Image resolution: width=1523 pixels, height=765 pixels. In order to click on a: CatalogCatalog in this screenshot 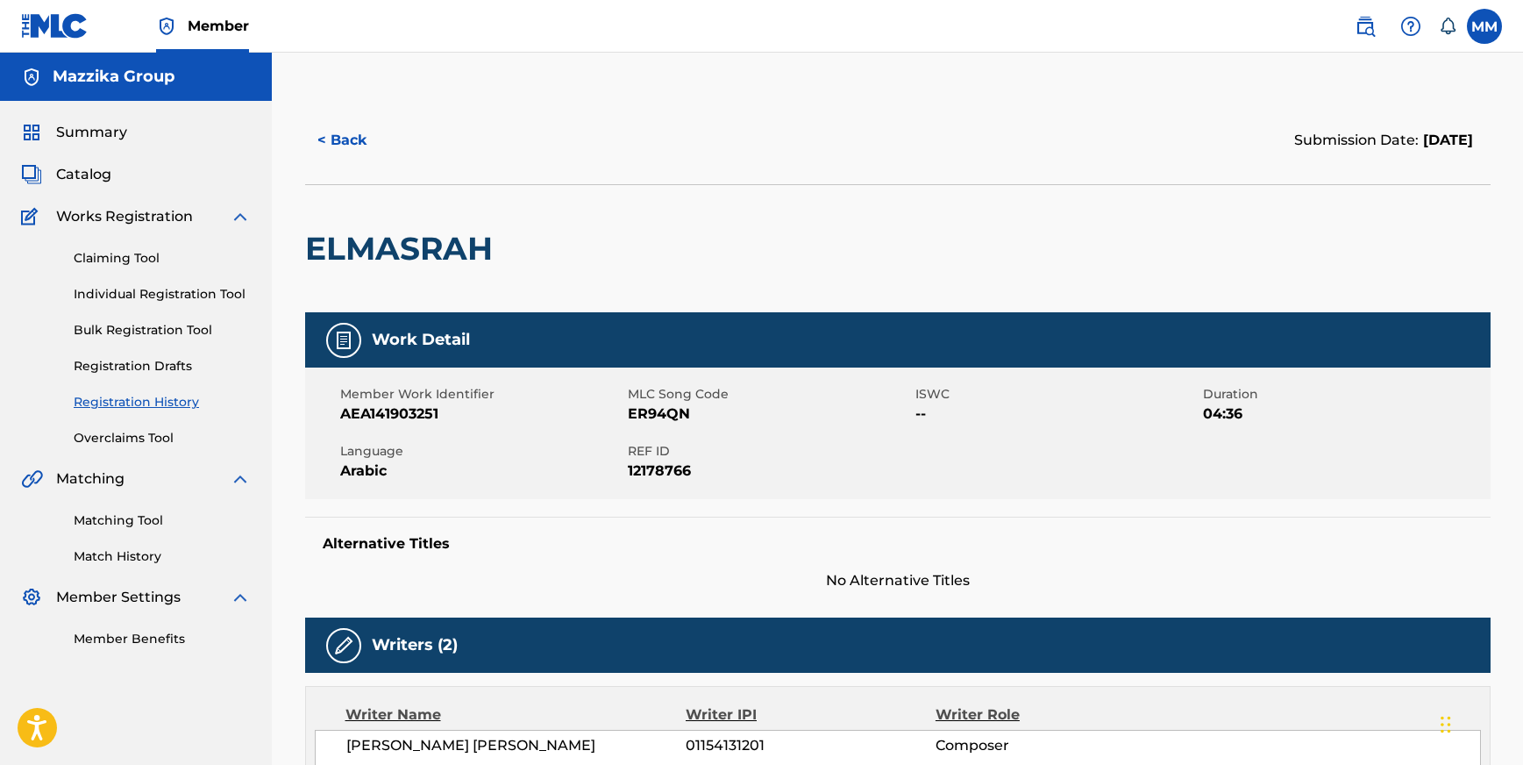, I will do `click(66, 174)`.